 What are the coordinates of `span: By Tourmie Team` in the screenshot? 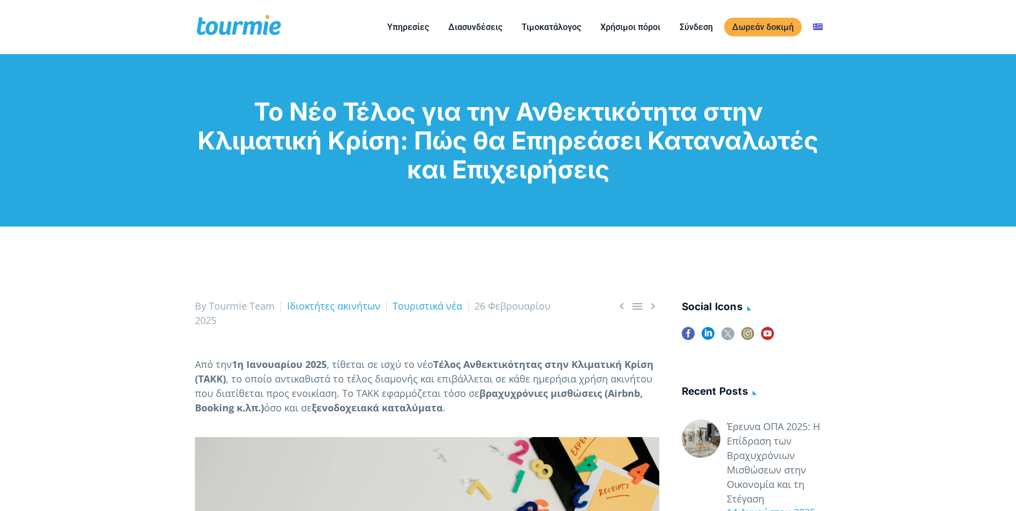 It's located at (235, 306).